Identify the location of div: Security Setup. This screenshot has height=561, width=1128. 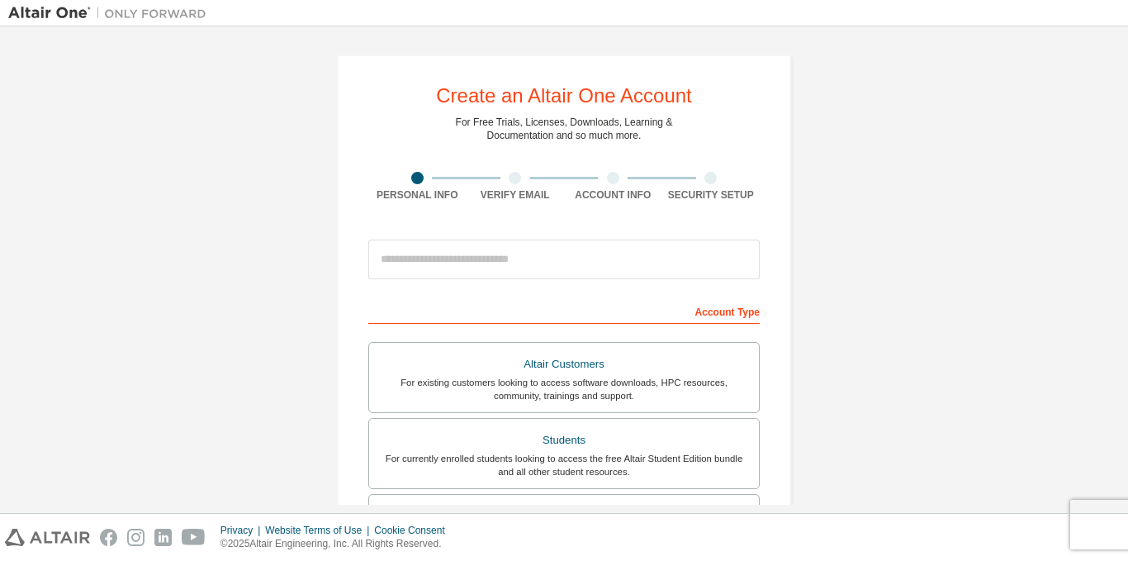
(711, 195).